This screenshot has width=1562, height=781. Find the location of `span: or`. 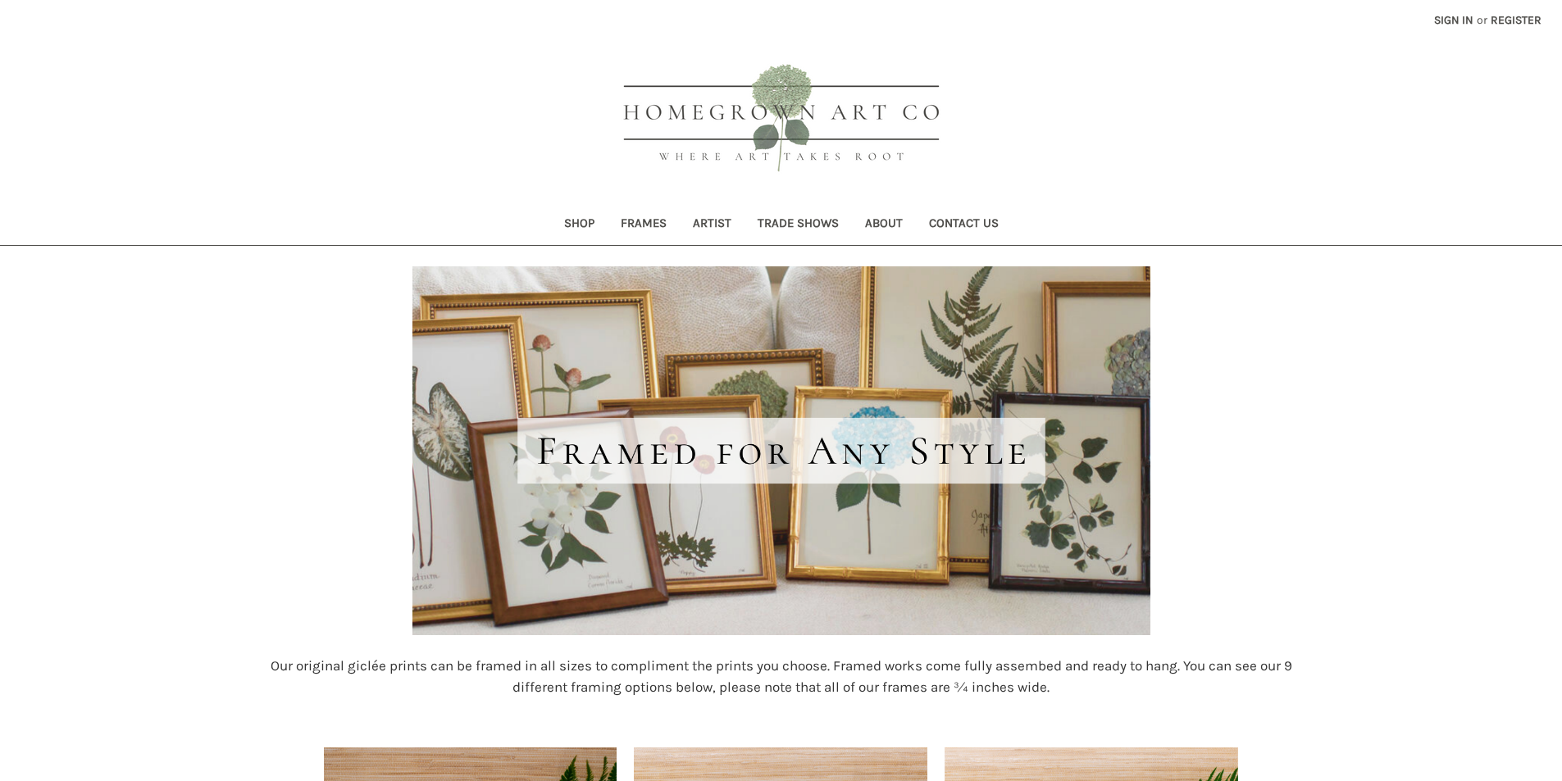

span: or is located at coordinates (1481, 20).